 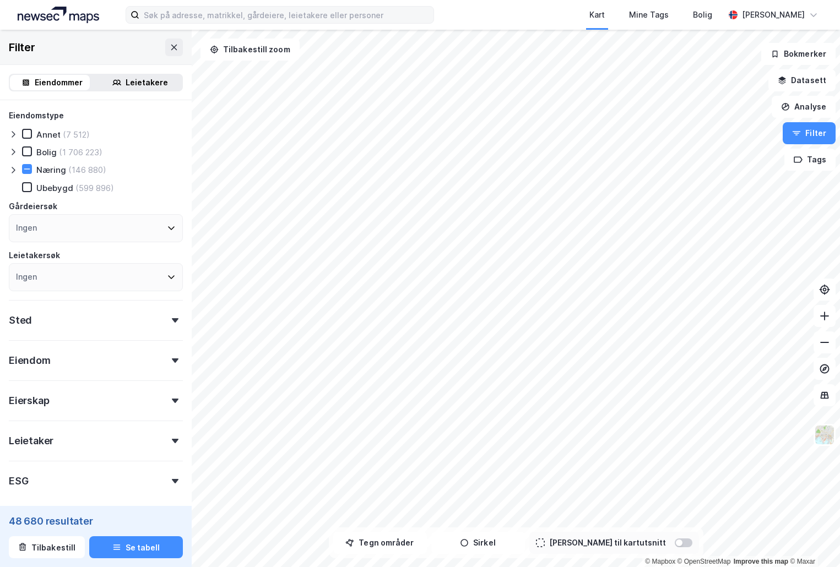 I want to click on button: Bokmerker, so click(x=798, y=54).